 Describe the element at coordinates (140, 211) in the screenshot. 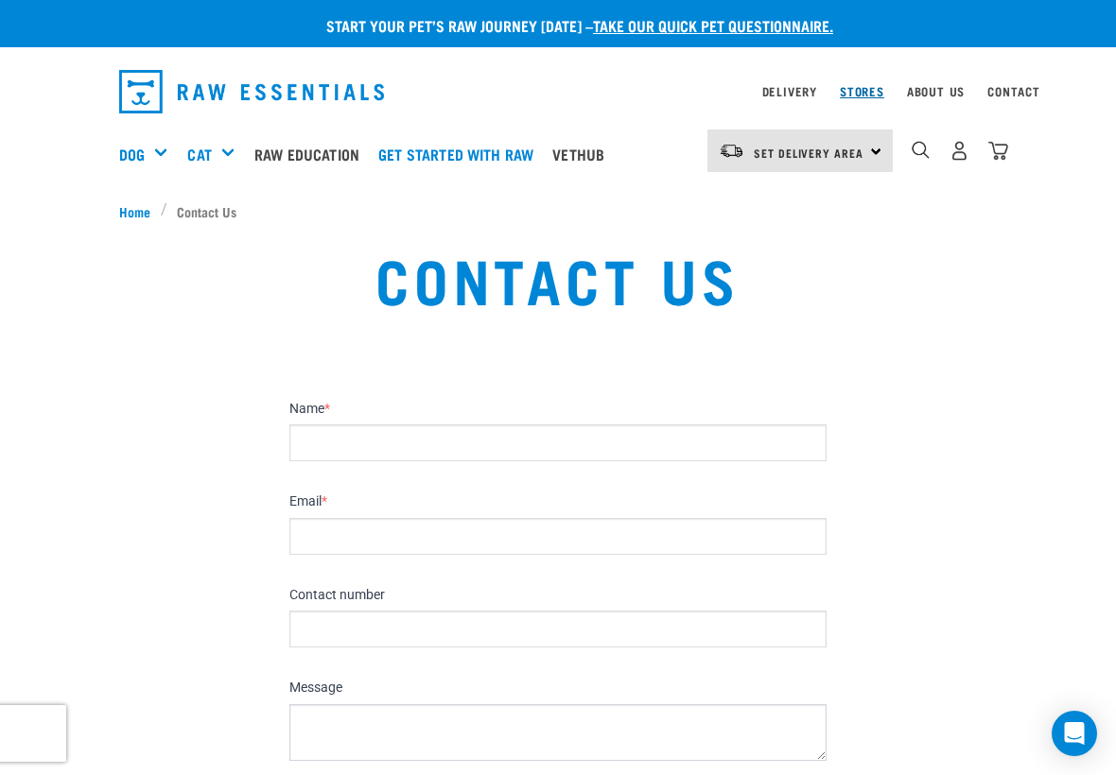

I see `a: Home` at that location.